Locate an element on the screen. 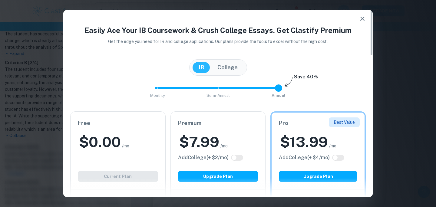  h2: $ 7.99 is located at coordinates (199, 142).